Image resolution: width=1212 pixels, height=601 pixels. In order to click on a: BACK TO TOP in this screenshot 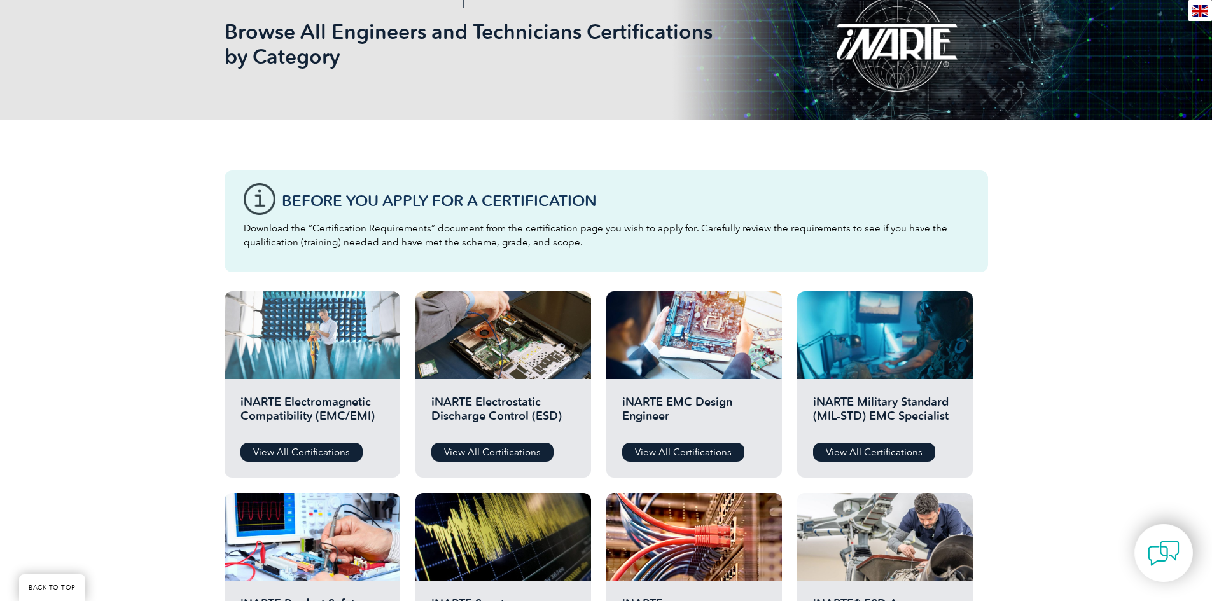, I will do `click(52, 588)`.